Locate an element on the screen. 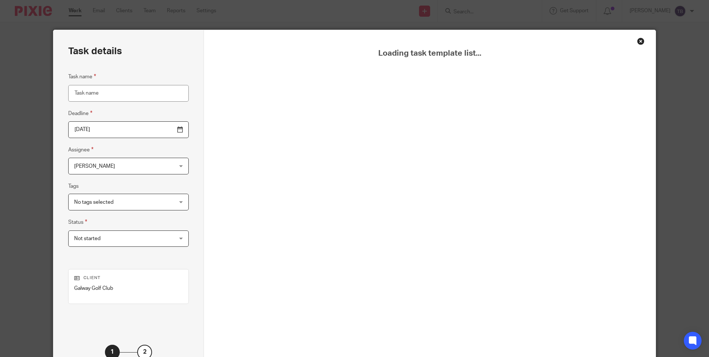 Image resolution: width=709 pixels, height=357 pixels. div: Close this dialog window is located at coordinates (640, 41).